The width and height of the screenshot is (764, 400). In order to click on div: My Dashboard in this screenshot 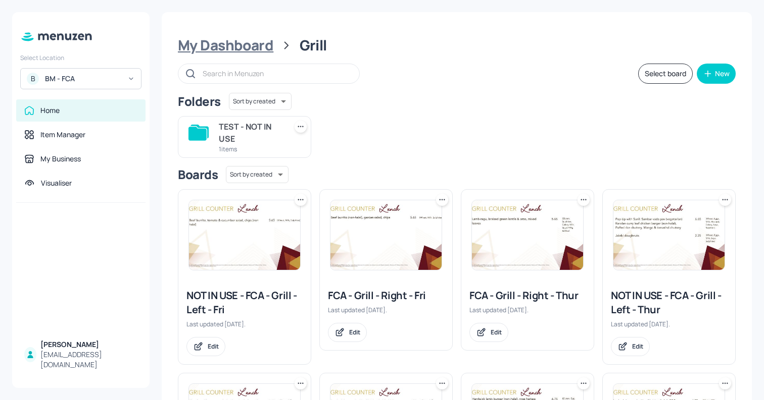, I will do `click(225, 45)`.